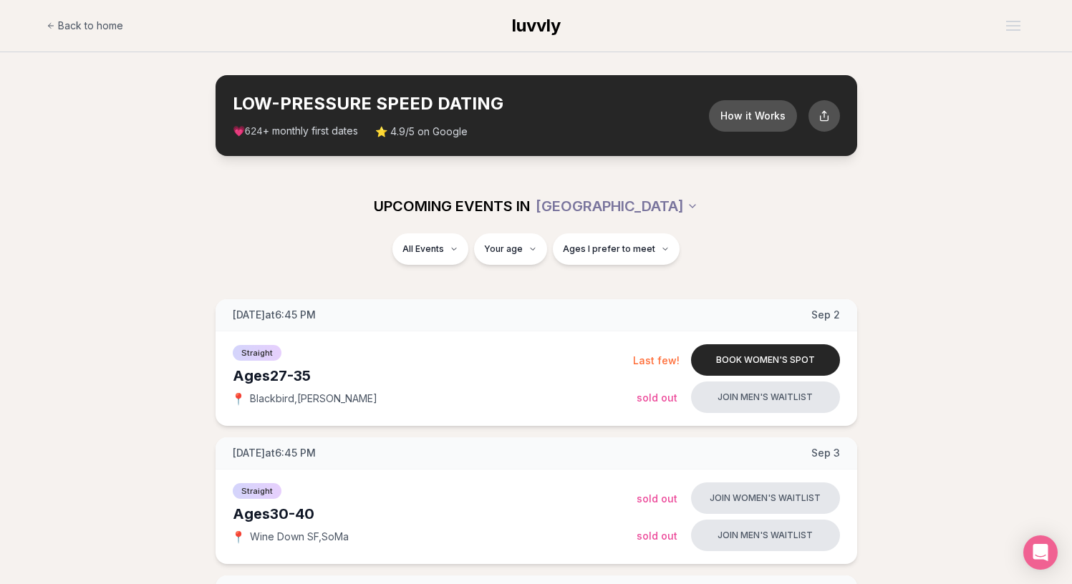 The height and width of the screenshot is (584, 1072). Describe the element at coordinates (536, 26) in the screenshot. I see `a: luvvly` at that location.